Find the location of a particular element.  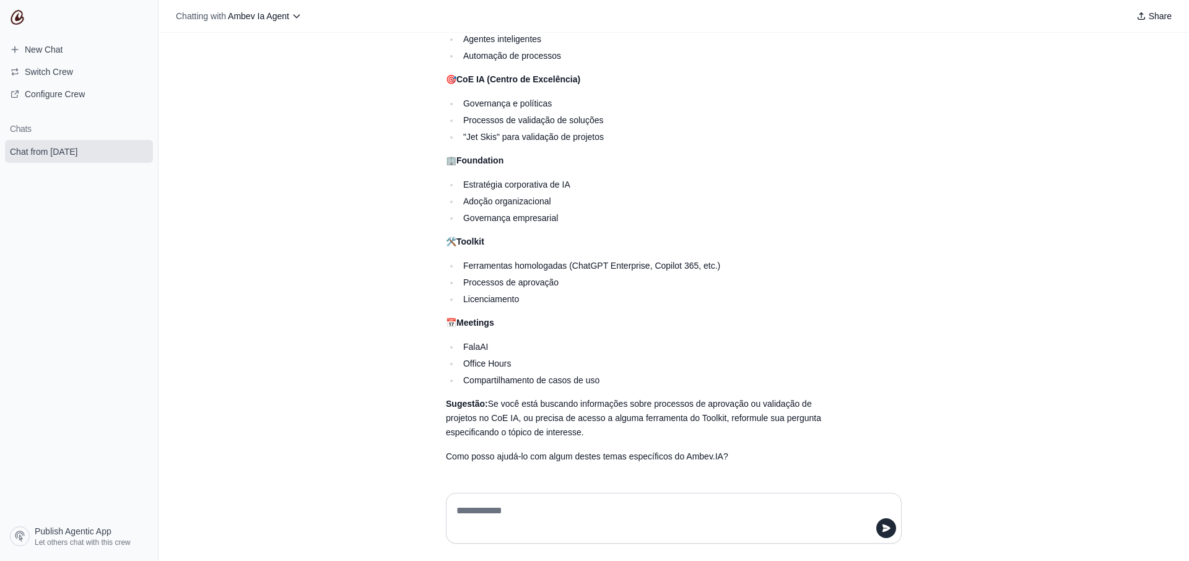

li: Governança e políticas is located at coordinates (651, 103).